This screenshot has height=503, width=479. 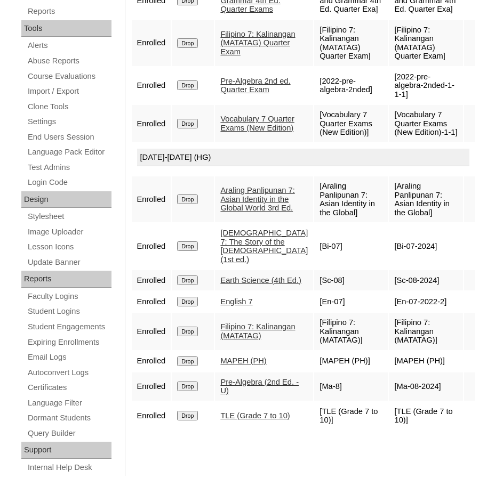 What do you see at coordinates (69, 76) in the screenshot?
I see `a: Course Evaluations` at bounding box center [69, 76].